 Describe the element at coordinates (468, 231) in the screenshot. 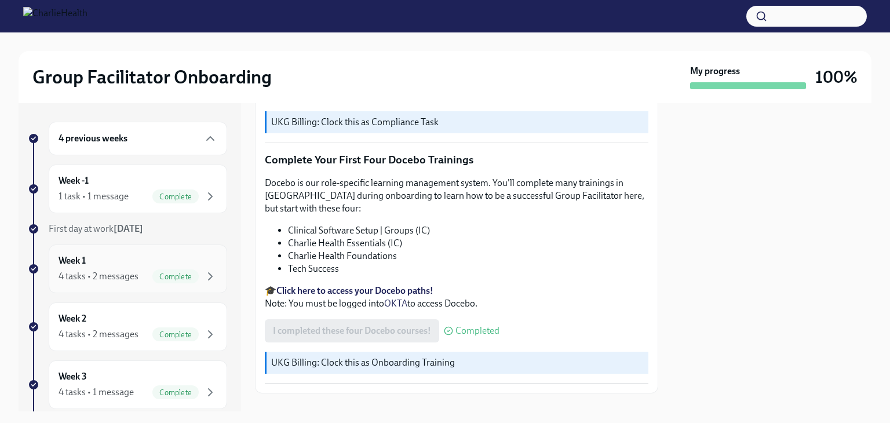

I see `li: Clinical Software Setup | Groups (IC)` at that location.